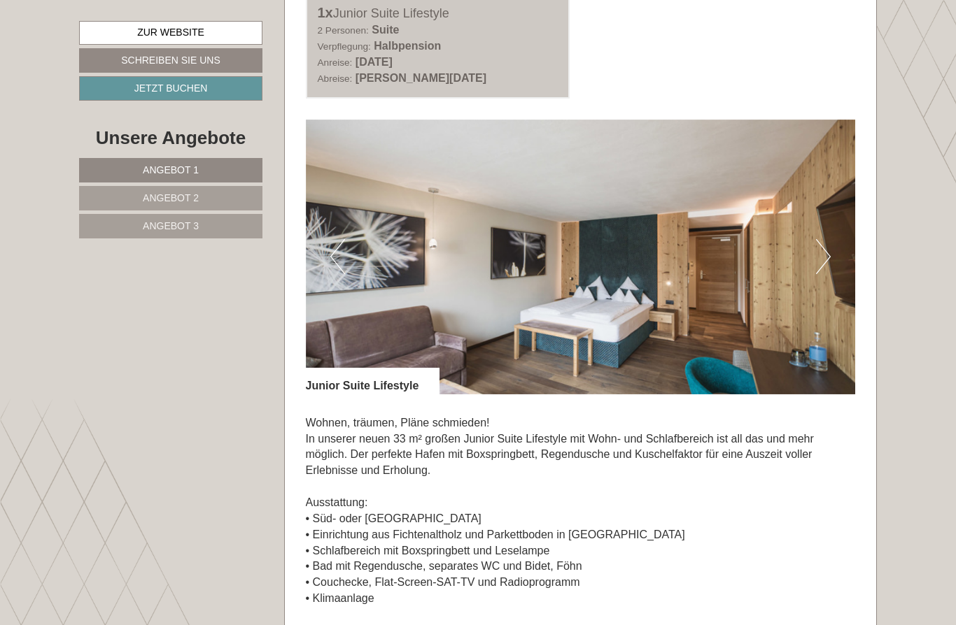 This screenshot has width=956, height=625. I want to click on b: Suite, so click(385, 29).